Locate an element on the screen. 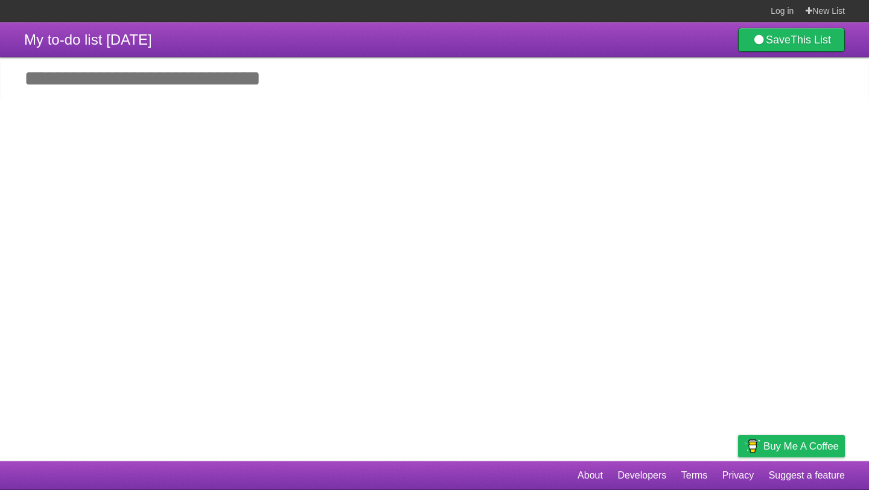  a: Privacy is located at coordinates (738, 476).